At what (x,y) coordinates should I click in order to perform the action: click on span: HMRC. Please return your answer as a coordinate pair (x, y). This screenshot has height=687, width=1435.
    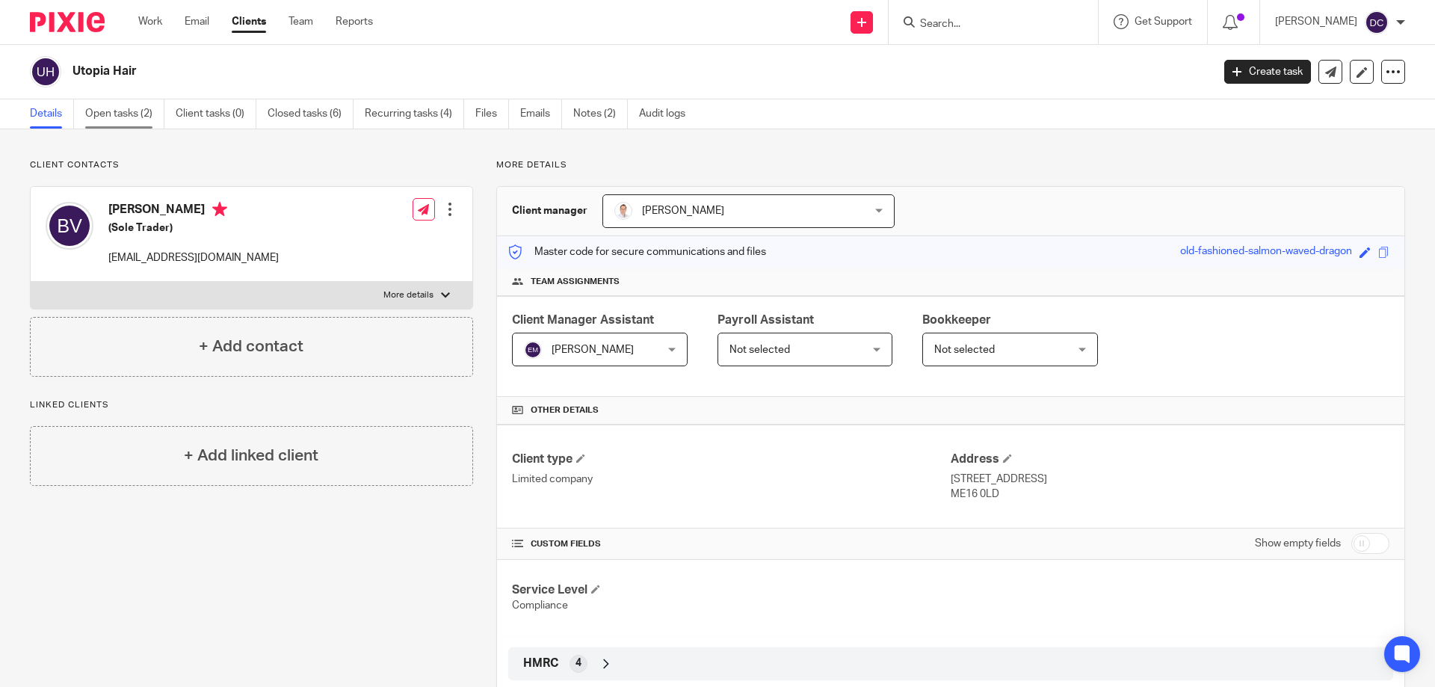
    Looking at the image, I should click on (541, 663).